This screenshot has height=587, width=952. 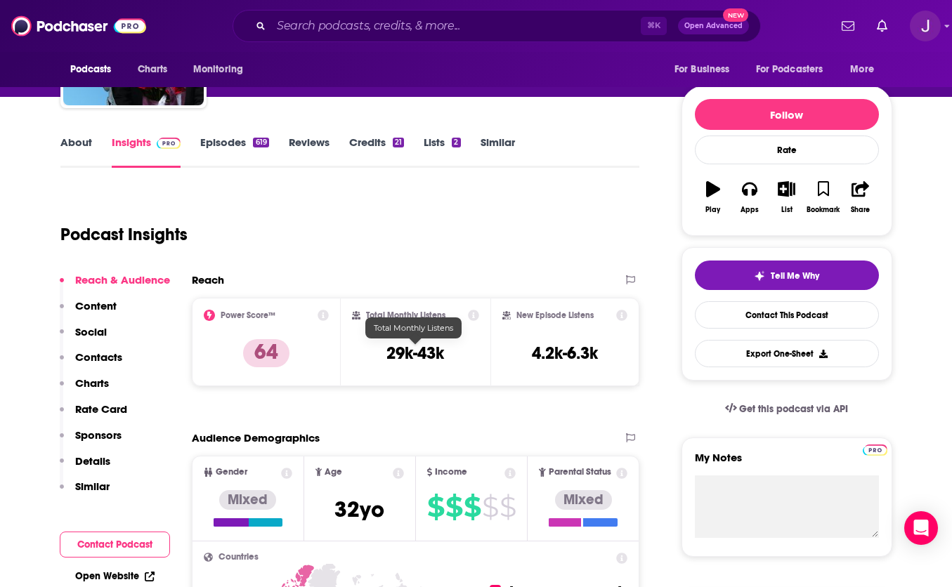 I want to click on a: Similar, so click(x=497, y=152).